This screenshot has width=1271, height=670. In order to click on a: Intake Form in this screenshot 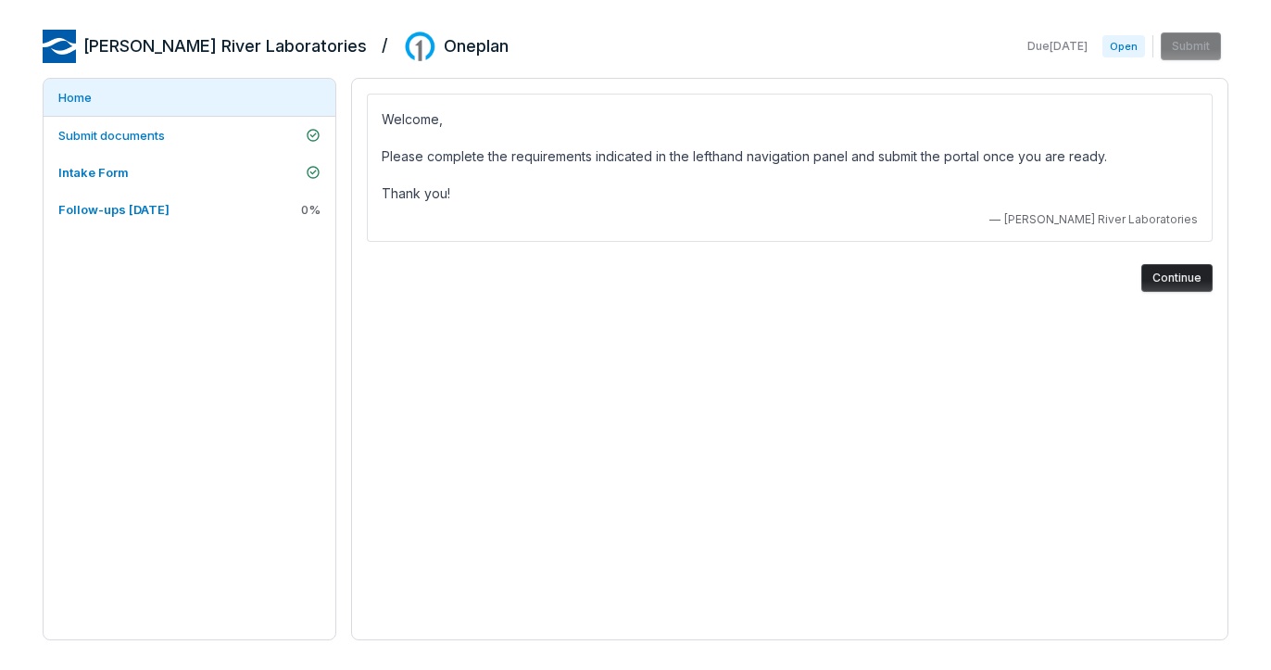, I will do `click(189, 172)`.